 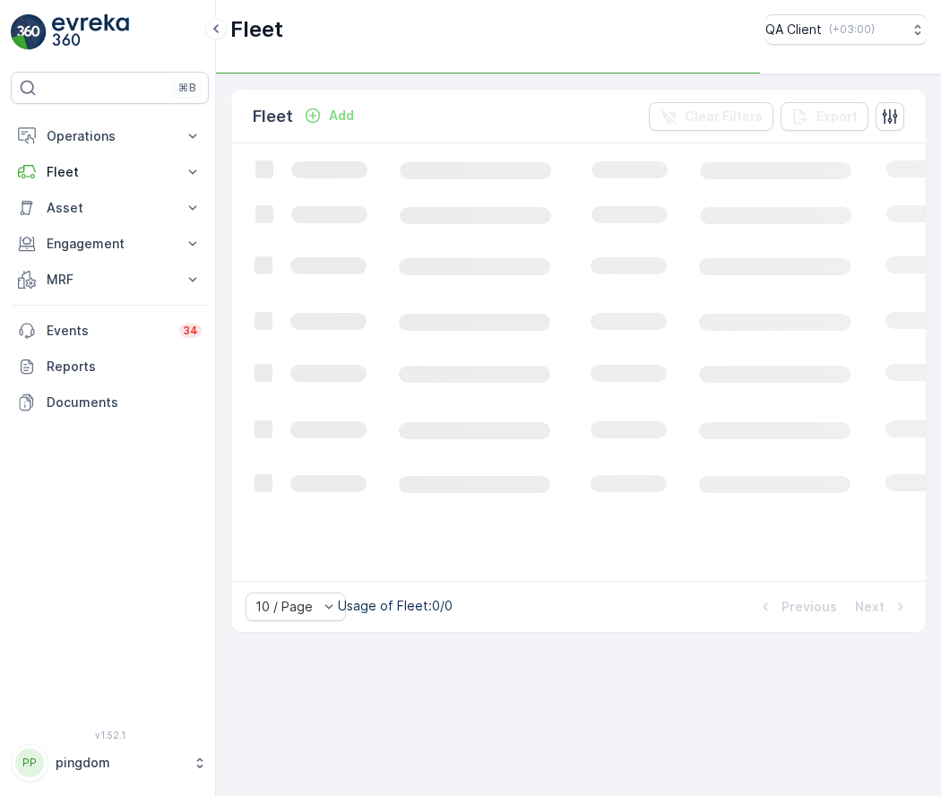 What do you see at coordinates (29, 32) in the screenshot?
I see `img: logo` at bounding box center [29, 32].